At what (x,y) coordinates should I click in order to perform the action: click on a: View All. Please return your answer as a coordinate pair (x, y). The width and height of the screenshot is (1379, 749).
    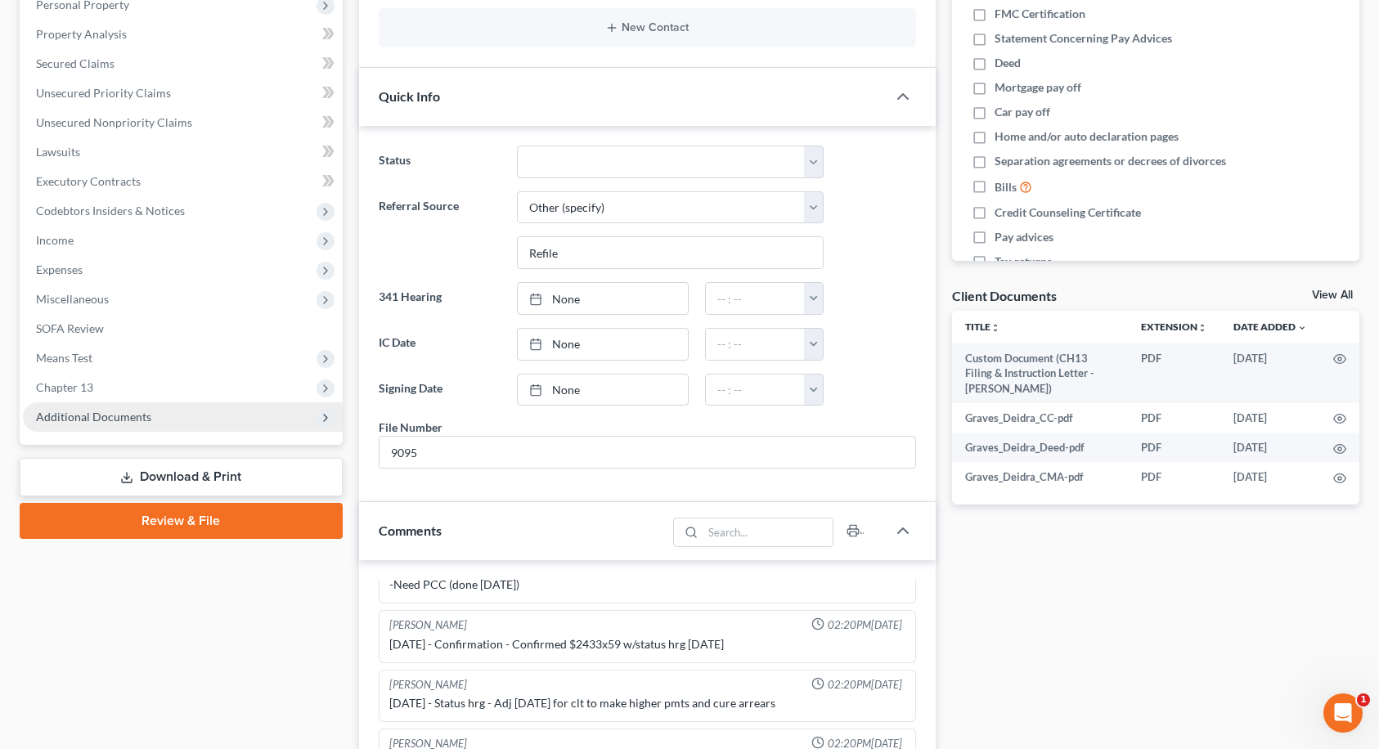
    Looking at the image, I should click on (1333, 295).